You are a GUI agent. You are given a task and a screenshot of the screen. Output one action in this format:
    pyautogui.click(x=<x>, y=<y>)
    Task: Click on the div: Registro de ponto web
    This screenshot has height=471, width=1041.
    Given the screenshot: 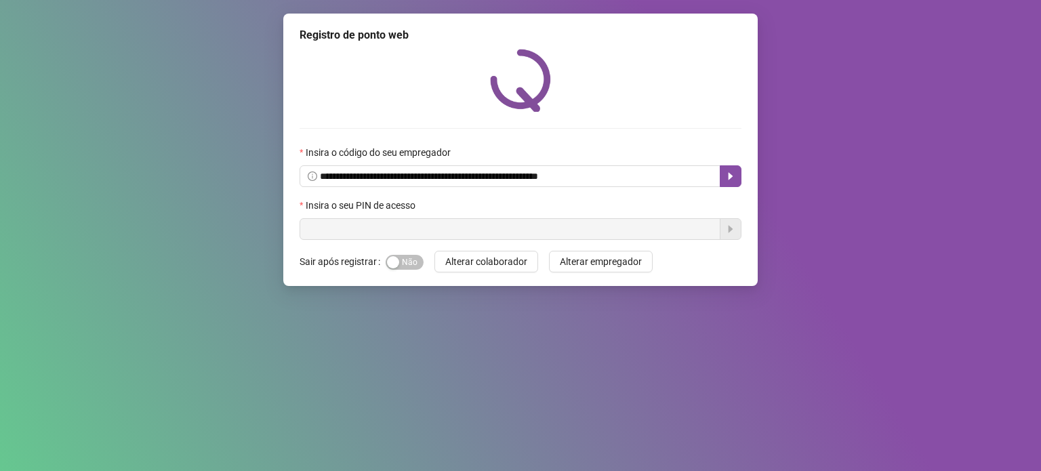 What is the action you would take?
    pyautogui.click(x=521, y=35)
    